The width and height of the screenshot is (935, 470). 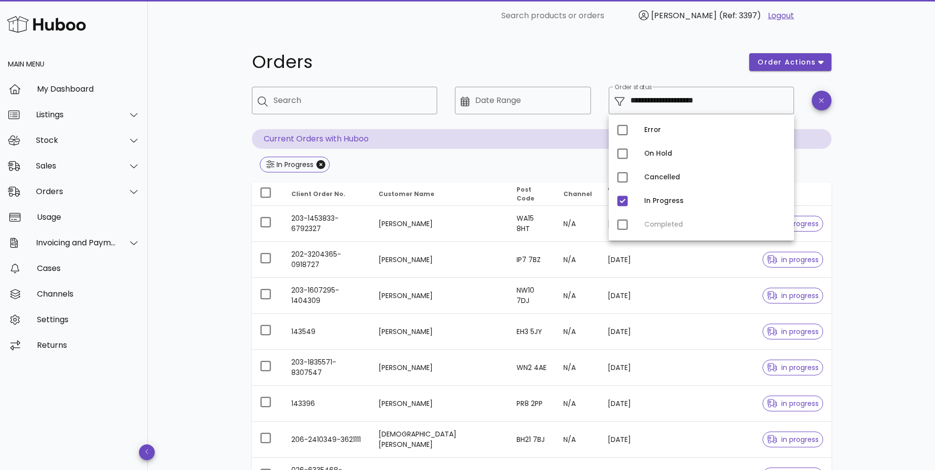 What do you see at coordinates (318, 194) in the screenshot?
I see `span: Client Order No.` at bounding box center [318, 194].